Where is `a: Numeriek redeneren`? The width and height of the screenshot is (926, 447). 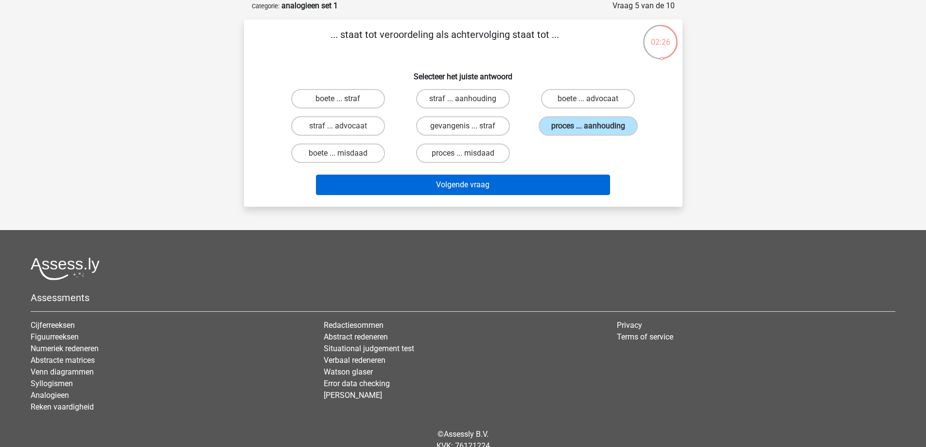 a: Numeriek redeneren is located at coordinates (65, 348).